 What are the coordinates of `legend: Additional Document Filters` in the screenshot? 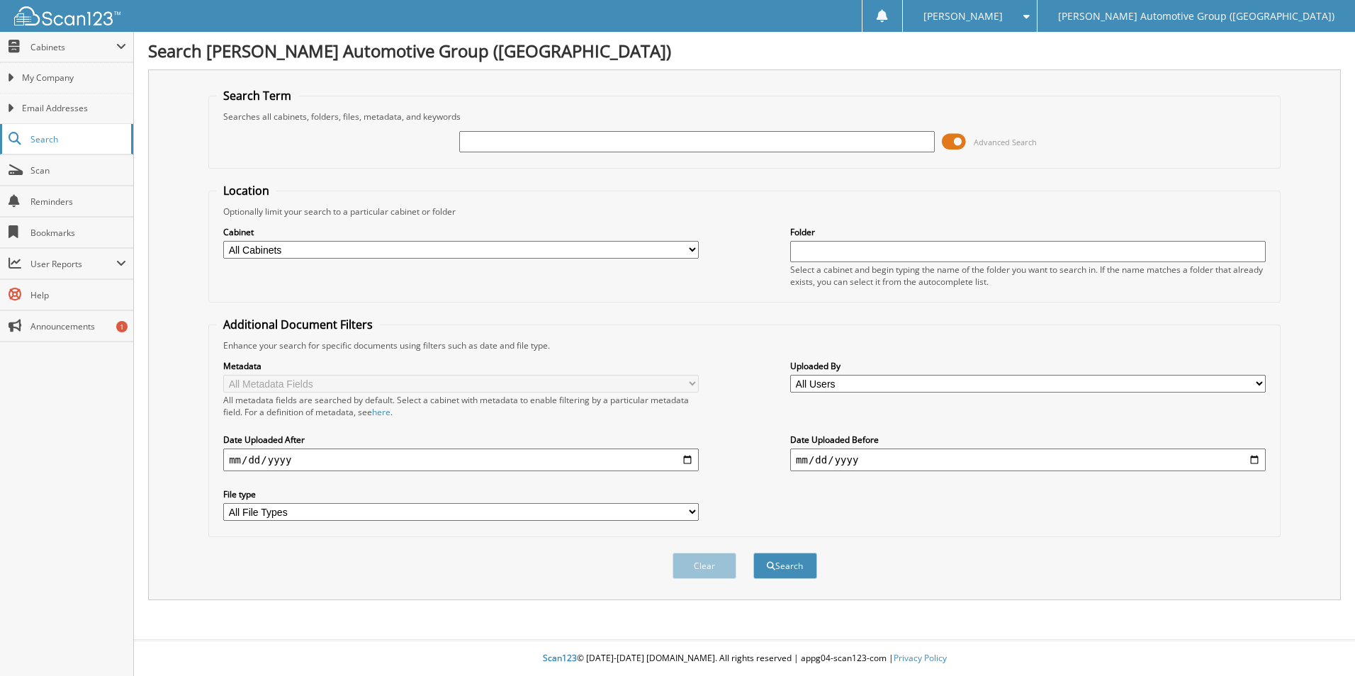 It's located at (298, 325).